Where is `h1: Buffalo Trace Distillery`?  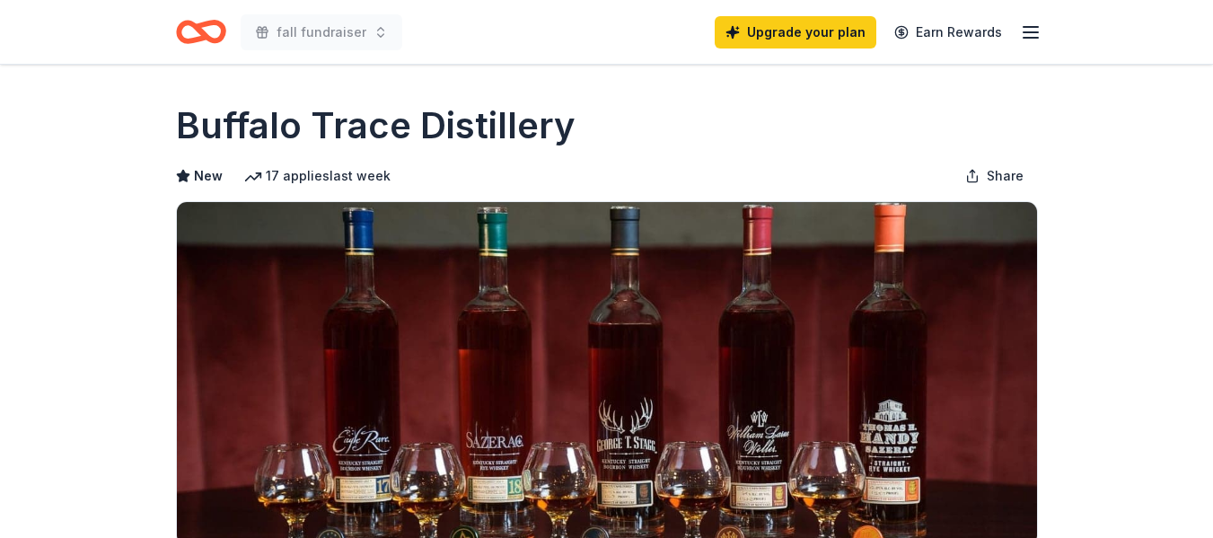 h1: Buffalo Trace Distillery is located at coordinates (375, 126).